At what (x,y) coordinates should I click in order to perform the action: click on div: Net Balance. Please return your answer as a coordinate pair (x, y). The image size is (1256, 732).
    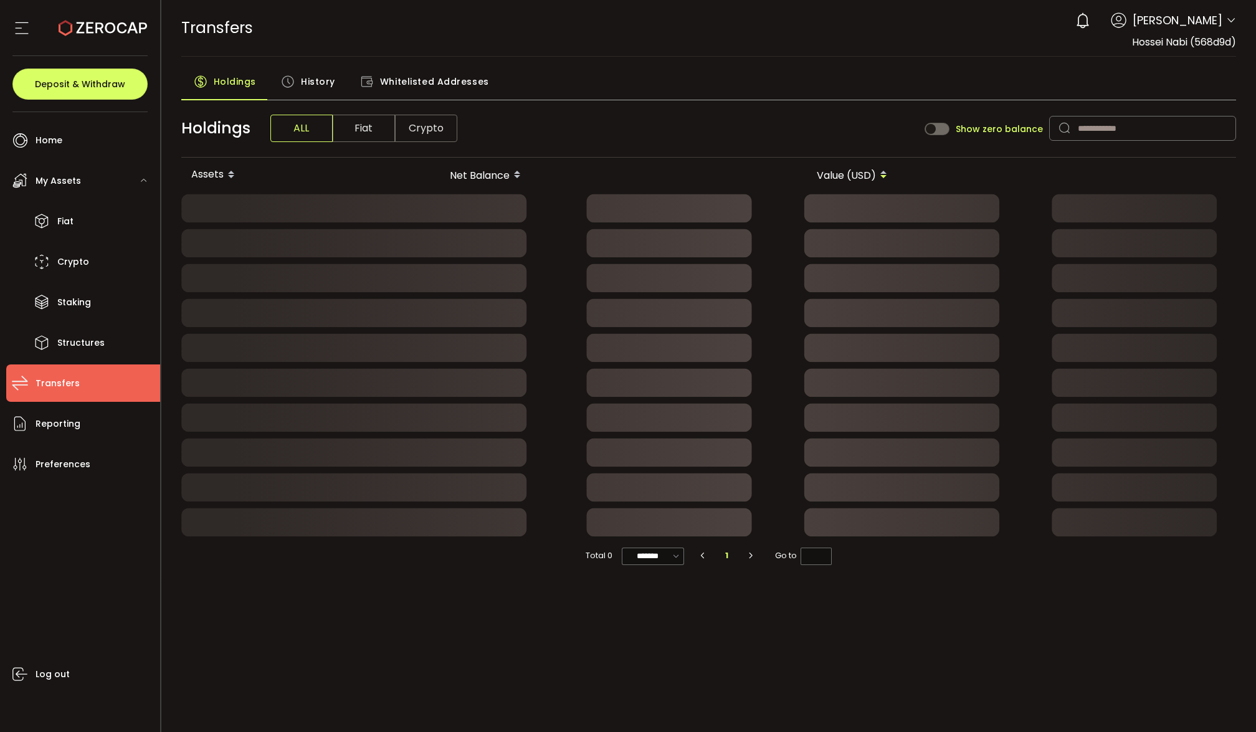
    Looking at the image, I should click on (439, 175).